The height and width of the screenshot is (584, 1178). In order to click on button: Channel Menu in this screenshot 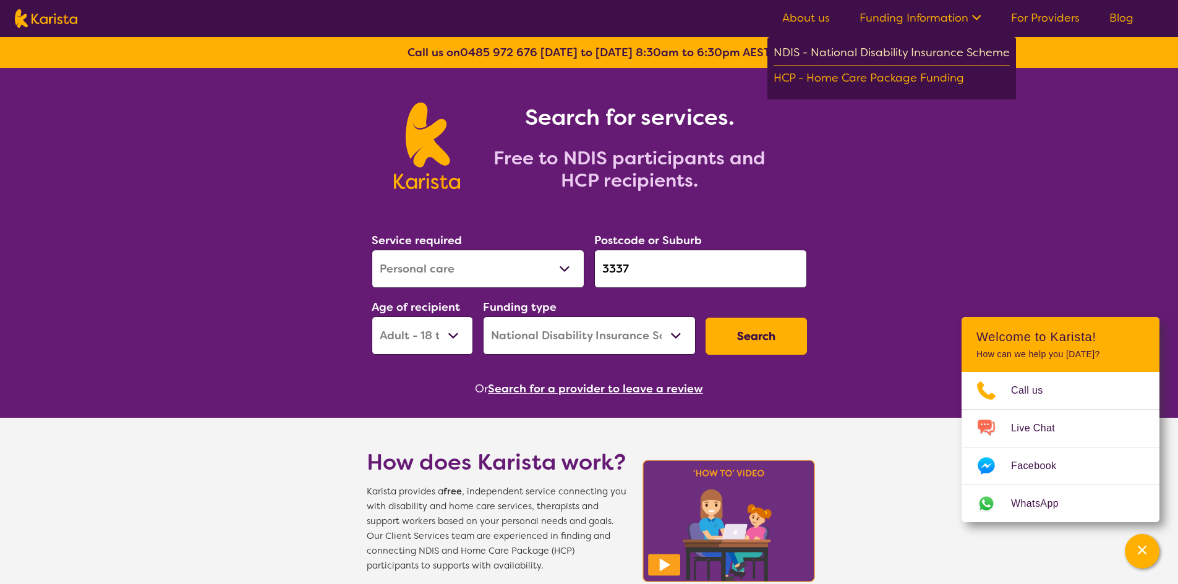, I will do `click(1142, 551)`.